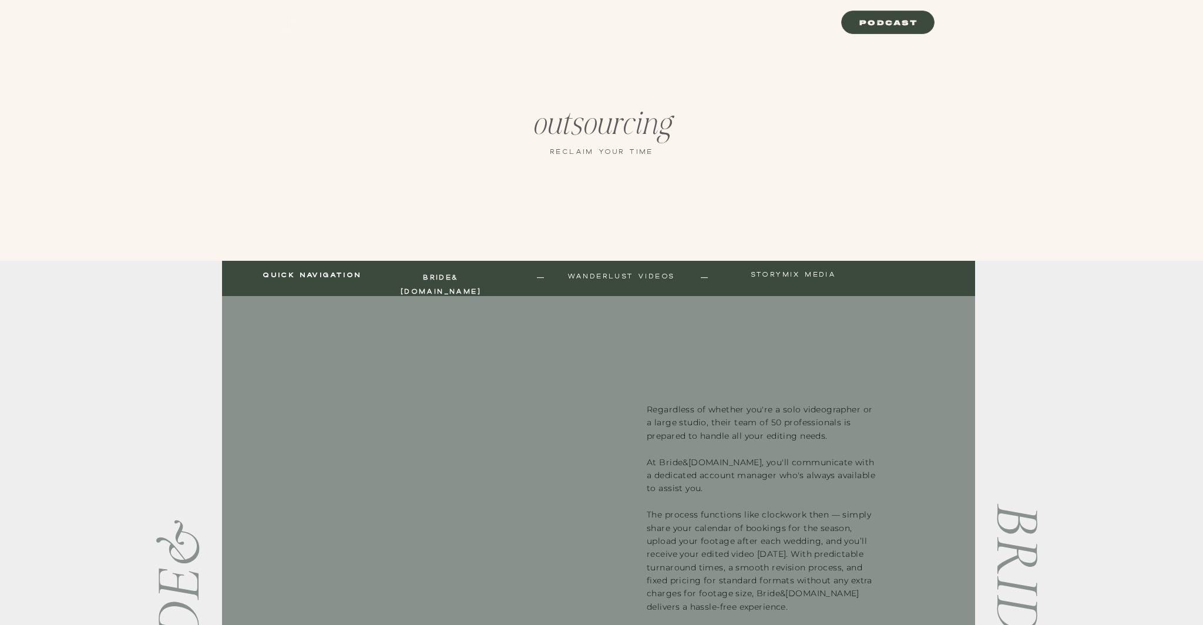 Image resolution: width=1203 pixels, height=625 pixels. What do you see at coordinates (602, 129) in the screenshot?
I see `h1: outsourcing` at bounding box center [602, 129].